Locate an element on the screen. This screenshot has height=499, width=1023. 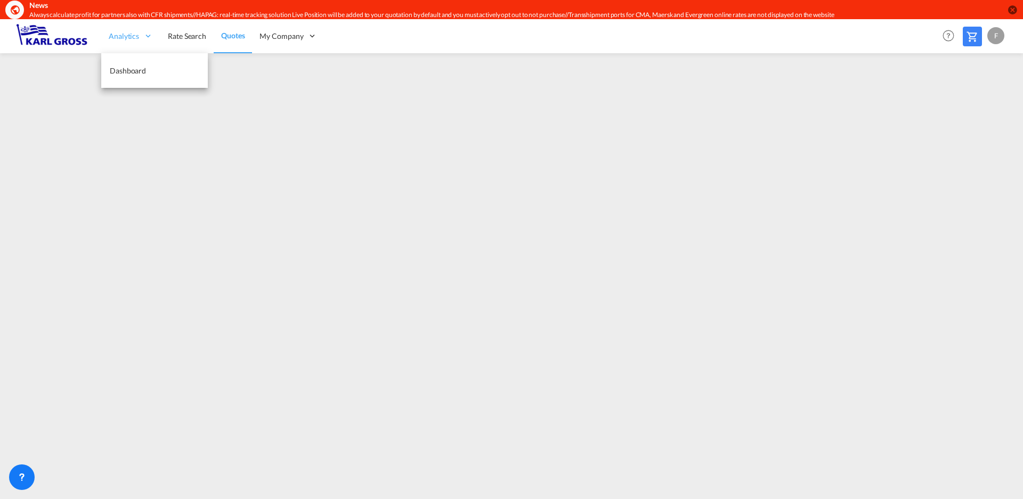
md-icon: icon-close-circle is located at coordinates (1013, 10).